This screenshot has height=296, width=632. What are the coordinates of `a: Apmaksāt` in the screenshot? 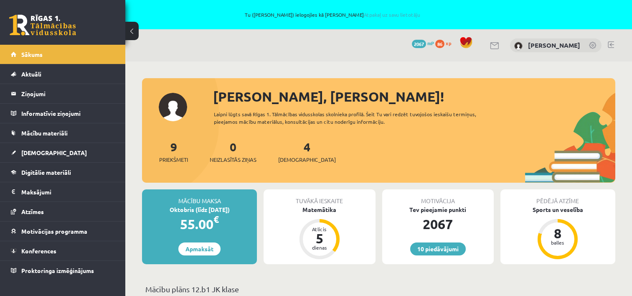 It's located at (199, 248).